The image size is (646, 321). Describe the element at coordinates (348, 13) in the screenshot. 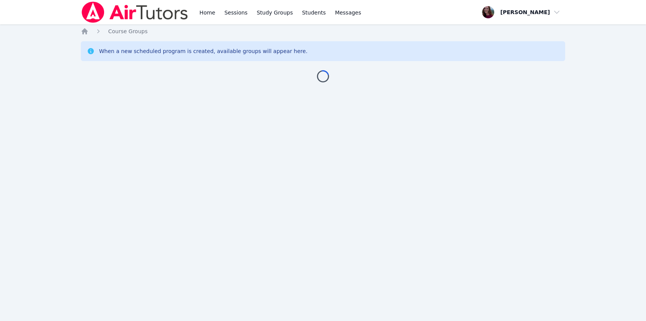

I see `span: Messages` at that location.